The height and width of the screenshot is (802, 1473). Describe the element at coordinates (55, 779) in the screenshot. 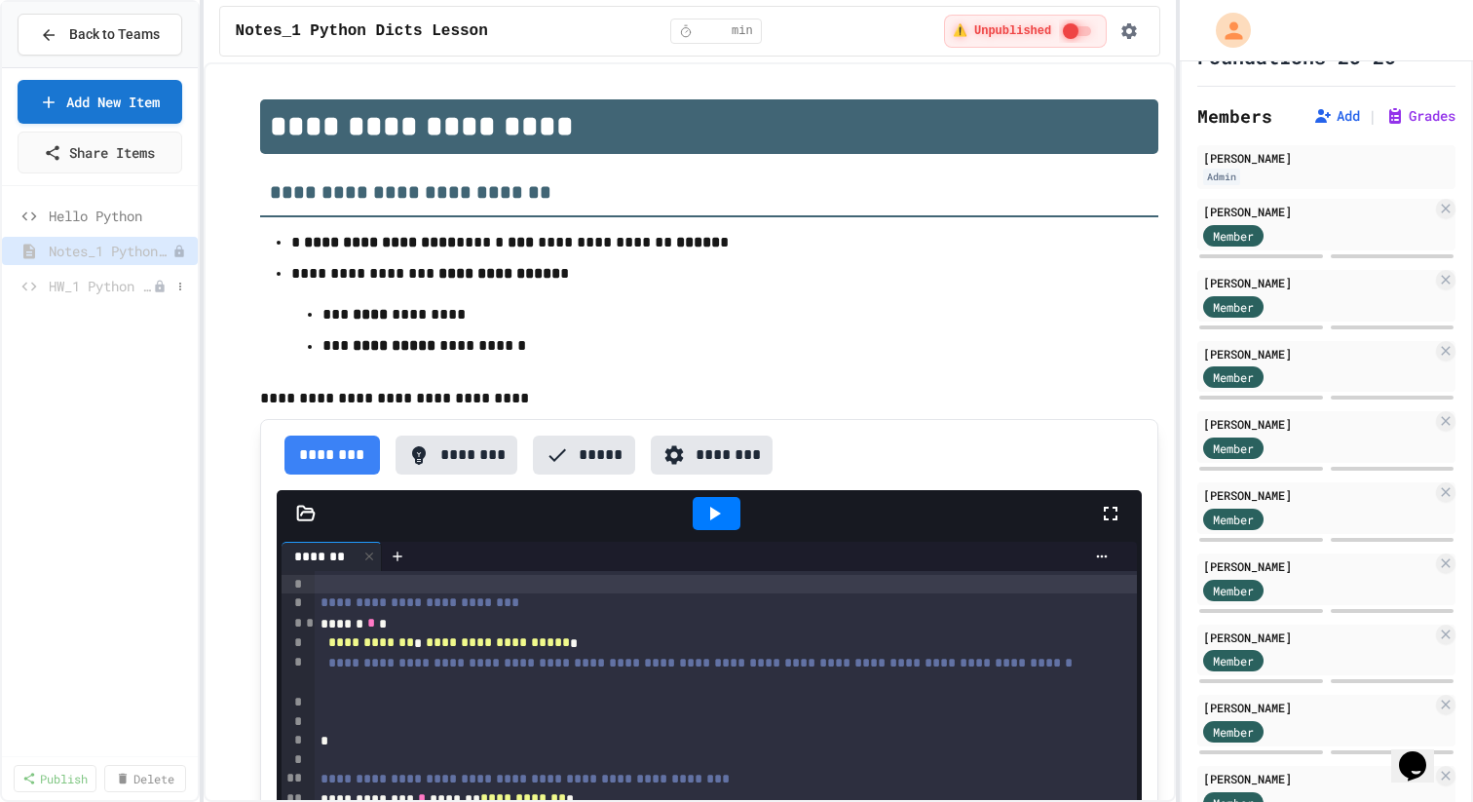

I see `a: Publish` at that location.